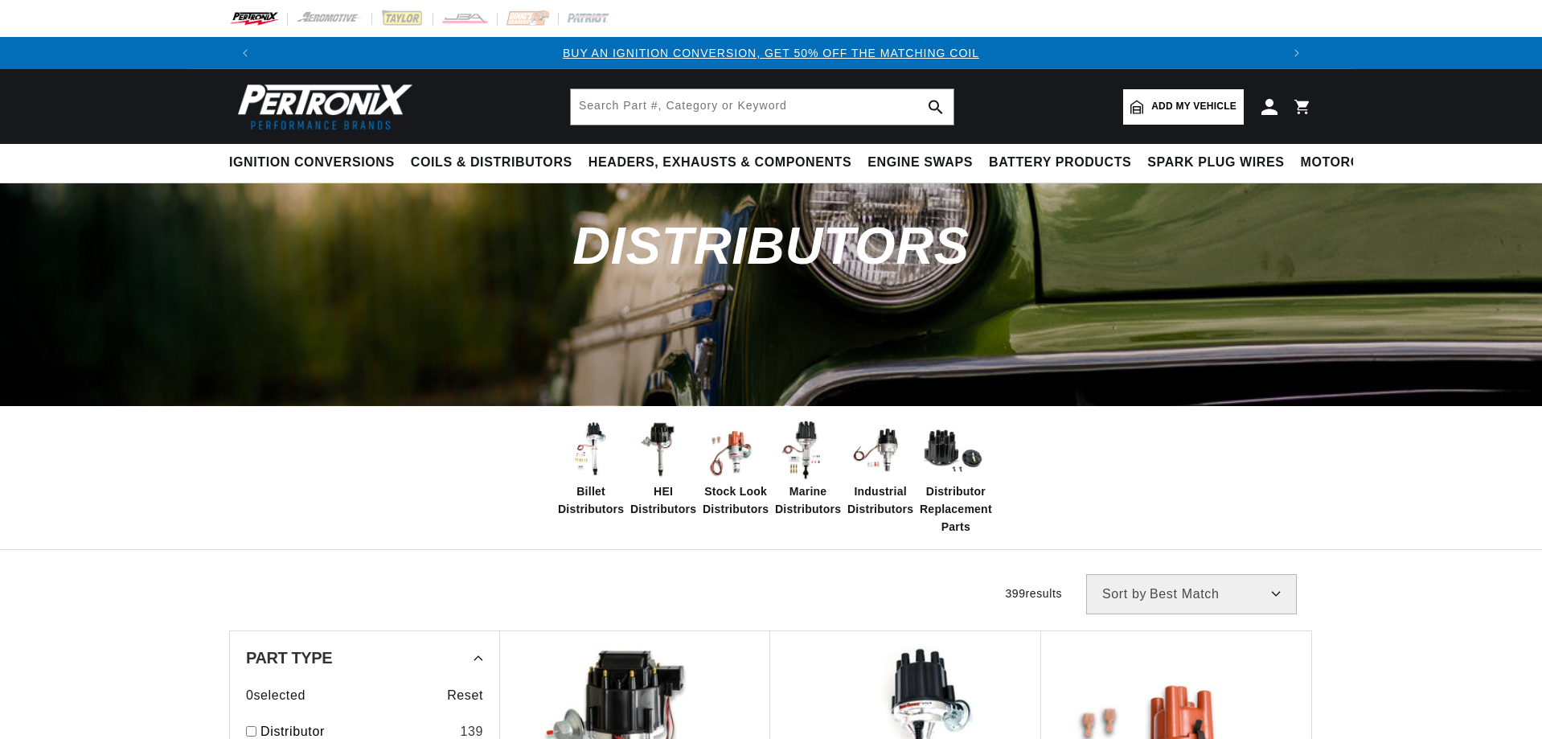 Image resolution: width=1542 pixels, height=739 pixels. What do you see at coordinates (952, 477) in the screenshot?
I see `a: Distributor Replacement Parts Distributor Replacement Parts` at bounding box center [952, 477].